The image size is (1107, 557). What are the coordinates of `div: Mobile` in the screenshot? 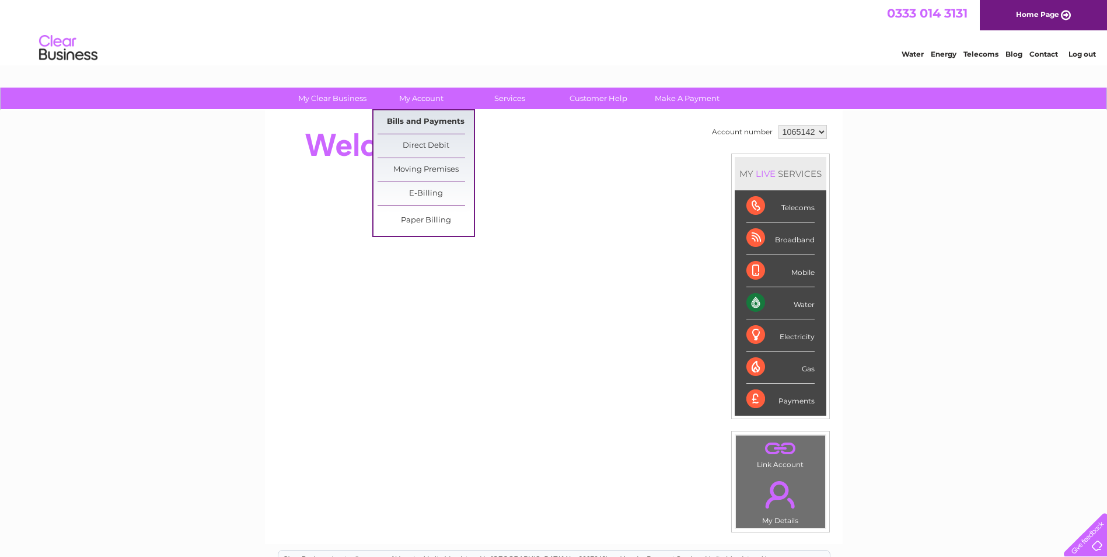 It's located at (781, 271).